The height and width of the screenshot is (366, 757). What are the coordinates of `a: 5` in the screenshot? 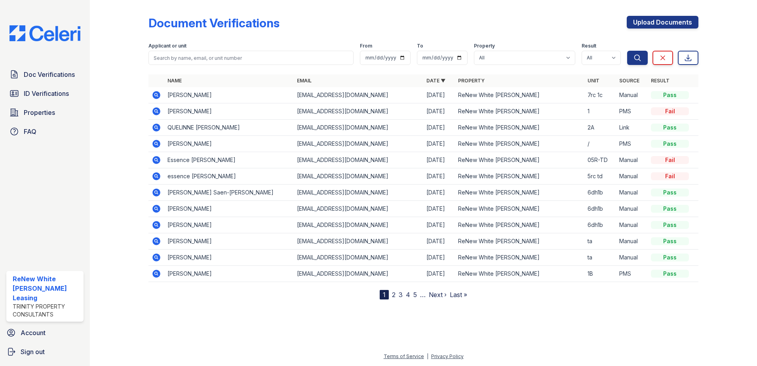 It's located at (415, 294).